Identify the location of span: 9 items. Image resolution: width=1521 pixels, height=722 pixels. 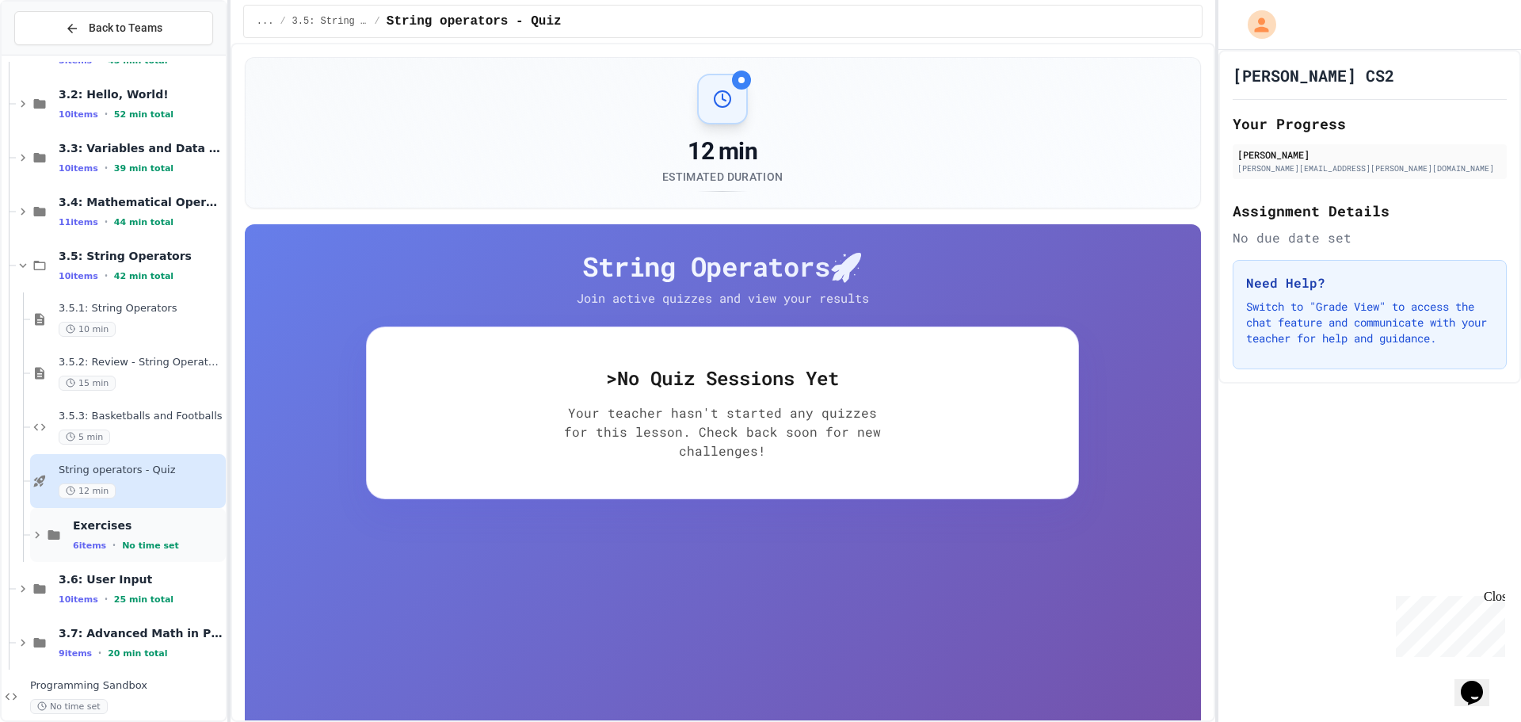
(75, 653).